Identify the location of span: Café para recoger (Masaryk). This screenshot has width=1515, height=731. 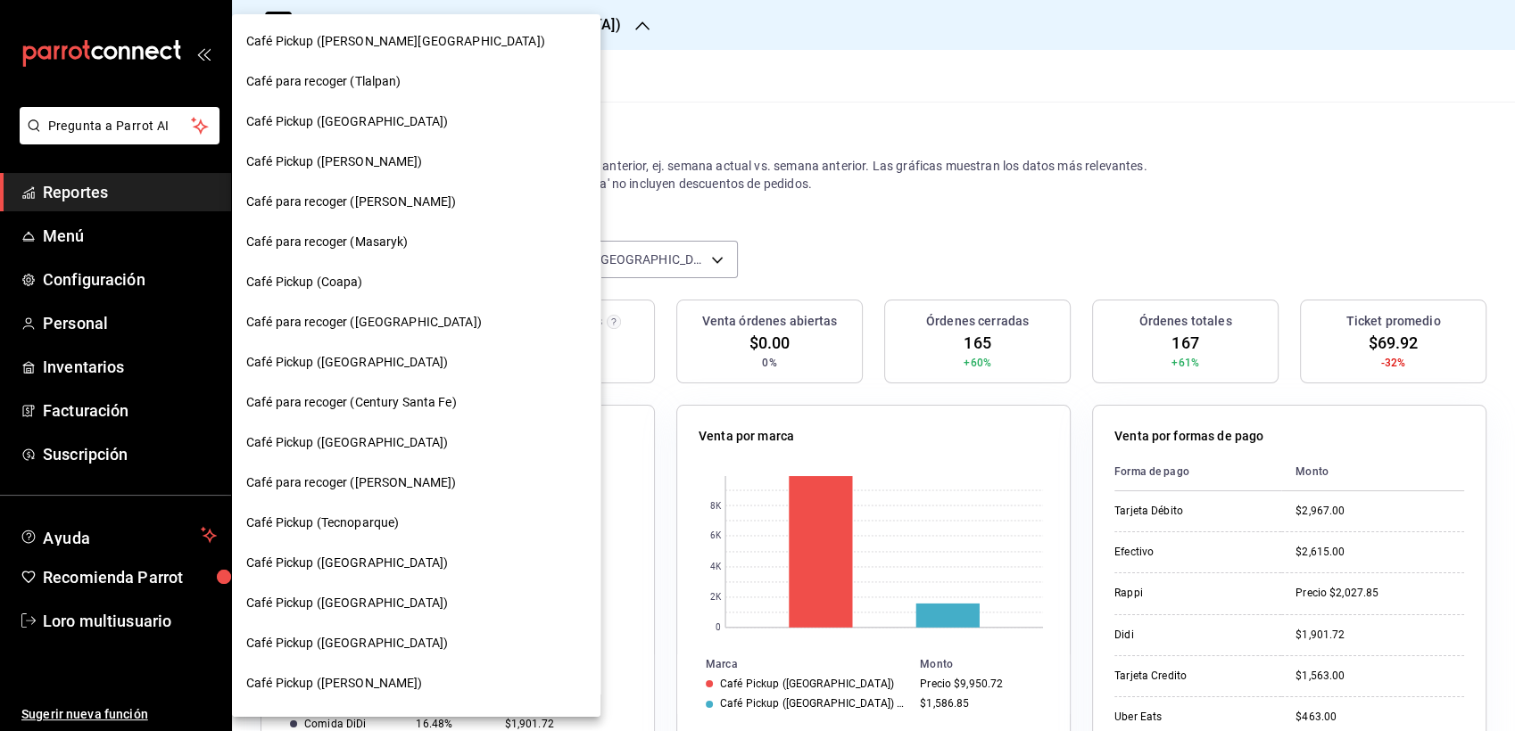
(327, 242).